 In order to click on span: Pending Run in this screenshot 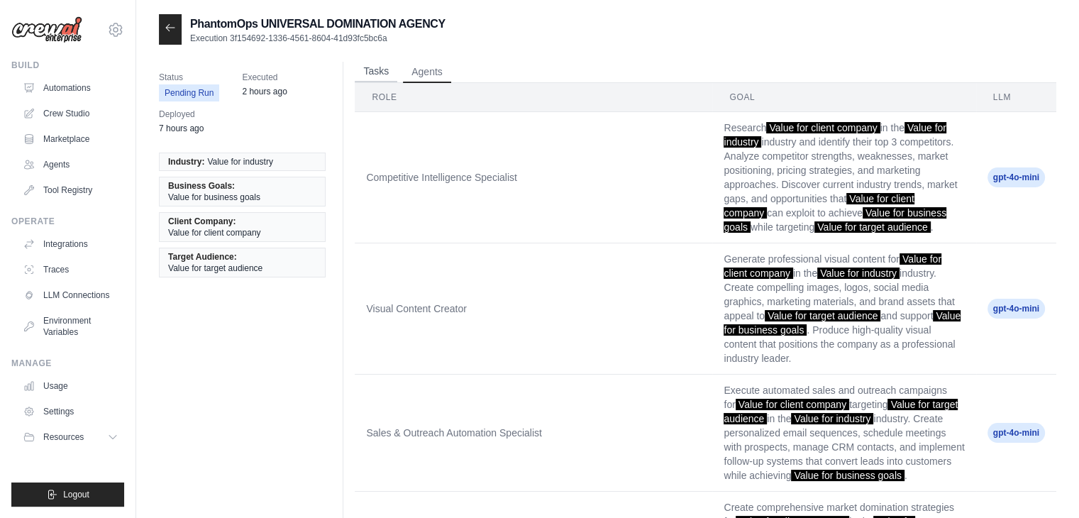, I will do `click(189, 93)`.